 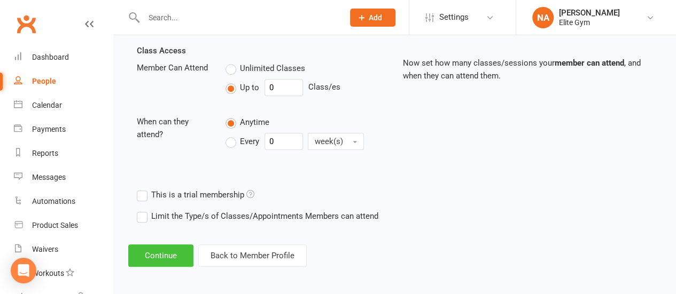 I want to click on div: NA, so click(x=543, y=18).